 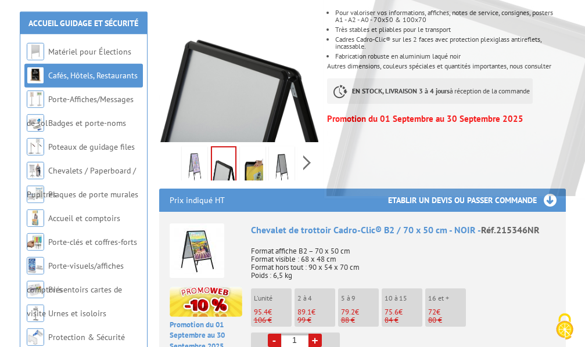 What do you see at coordinates (565, 327) in the screenshot?
I see `img: Cookies (fenêtre modale)` at bounding box center [565, 327].